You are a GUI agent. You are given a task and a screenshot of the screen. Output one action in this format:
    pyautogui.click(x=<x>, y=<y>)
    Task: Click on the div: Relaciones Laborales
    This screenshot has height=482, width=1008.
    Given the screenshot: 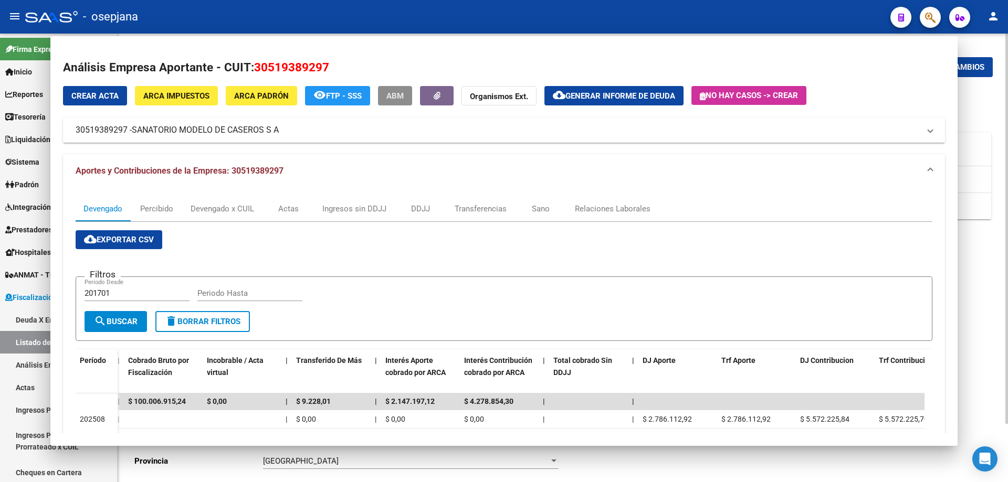 What is the action you would take?
    pyautogui.click(x=612, y=209)
    